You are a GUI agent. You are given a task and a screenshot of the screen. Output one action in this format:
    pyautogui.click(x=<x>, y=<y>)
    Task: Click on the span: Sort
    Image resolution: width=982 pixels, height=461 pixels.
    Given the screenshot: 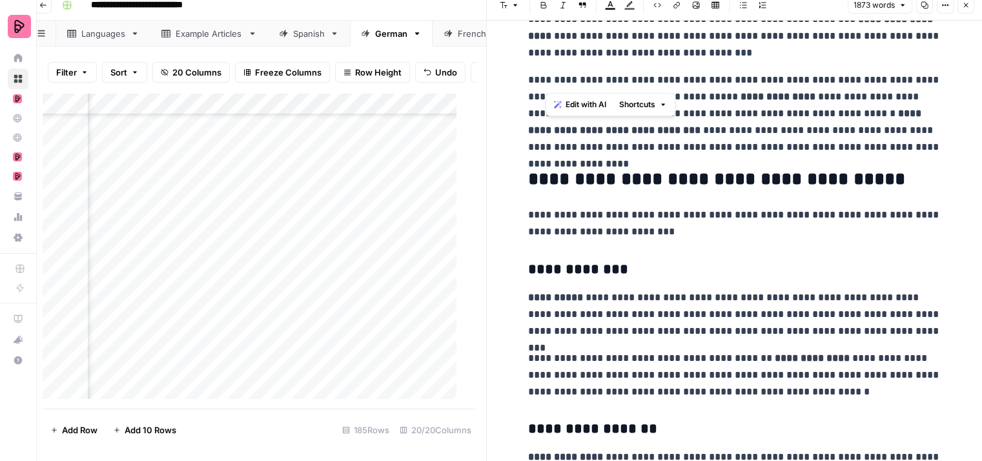 What is the action you would take?
    pyautogui.click(x=119, y=72)
    